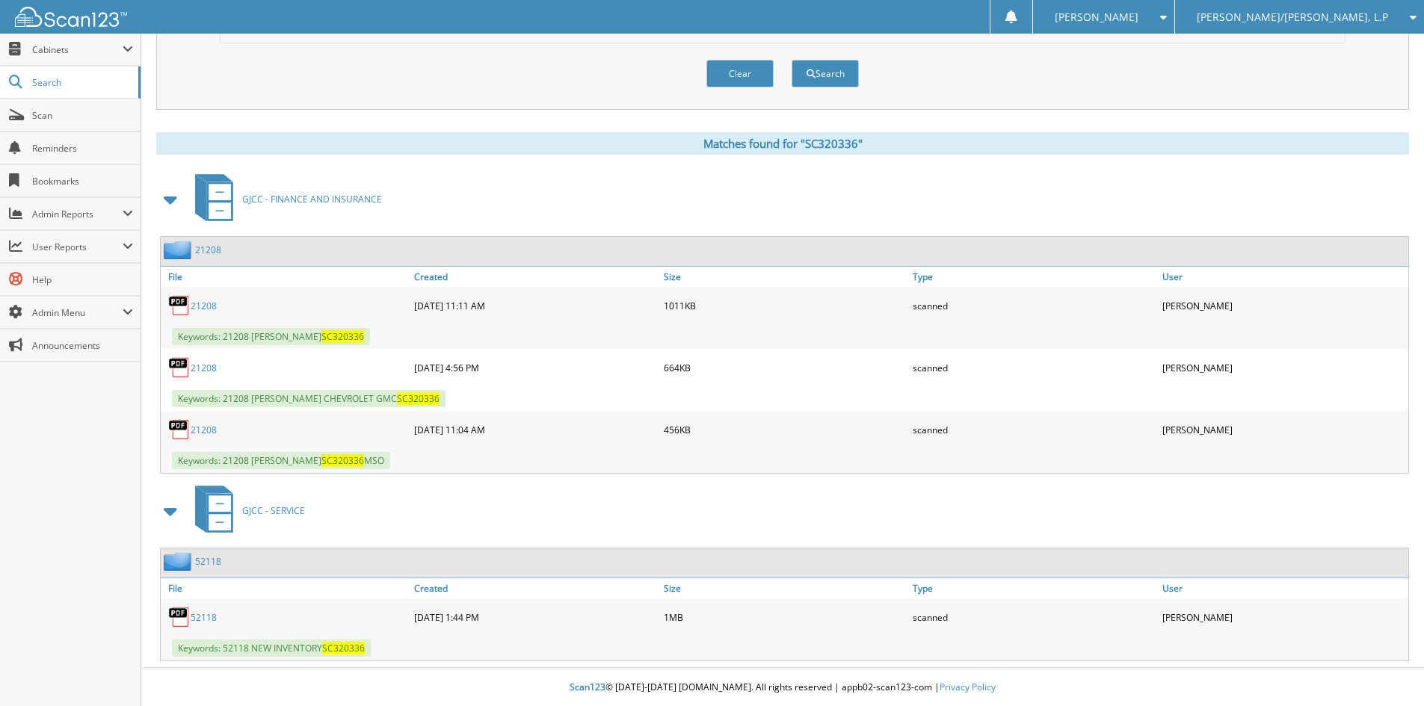 Image resolution: width=1424 pixels, height=706 pixels. Describe the element at coordinates (785, 430) in the screenshot. I see `div: 456KB` at that location.